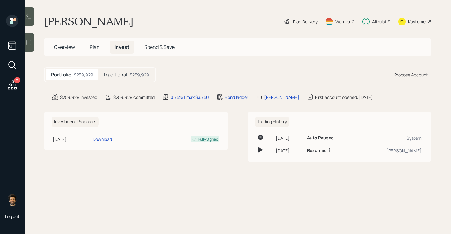 Image resolution: width=451 pixels, height=234 pixels. Describe the element at coordinates (237, 97) in the screenshot. I see `div: Bond ladder` at that location.